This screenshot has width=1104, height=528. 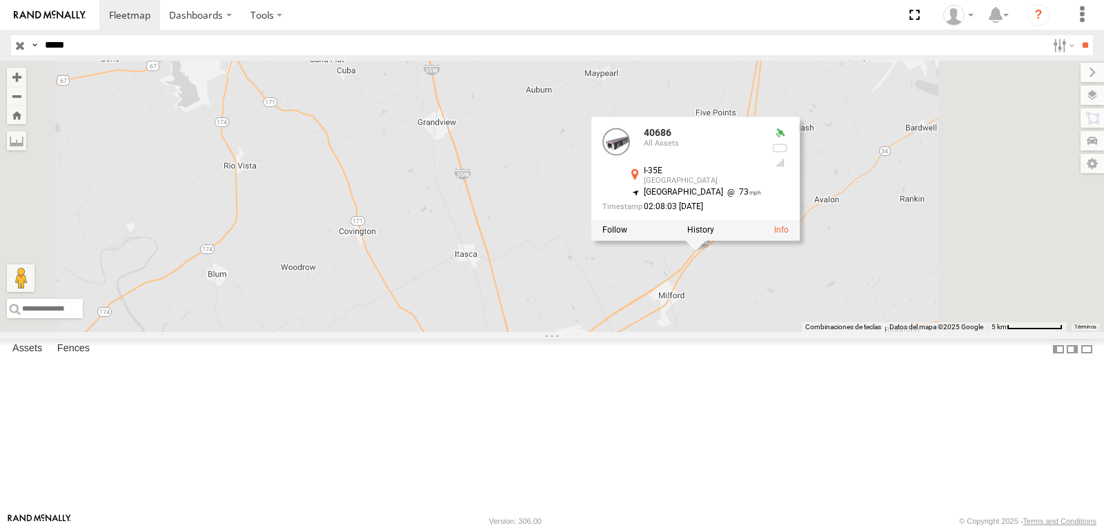 What do you see at coordinates (50, 15) in the screenshot?
I see `img: rand-logo.svg` at bounding box center [50, 15].